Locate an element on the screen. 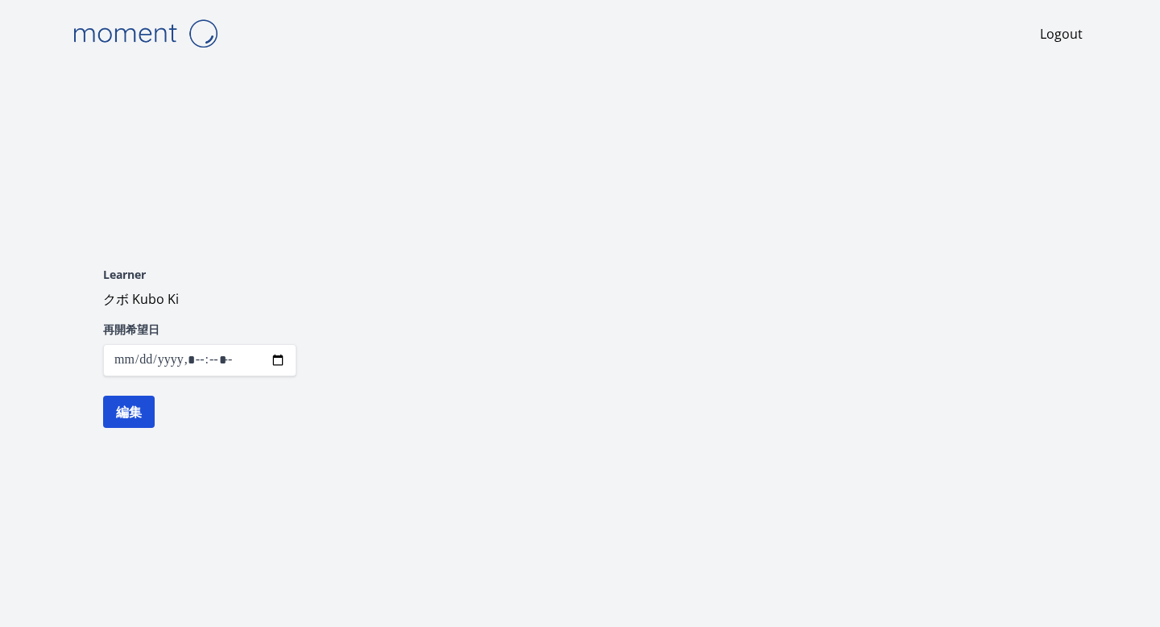 Image resolution: width=1160 pixels, height=627 pixels. span: クボ Kubo Ki is located at coordinates (141, 299).